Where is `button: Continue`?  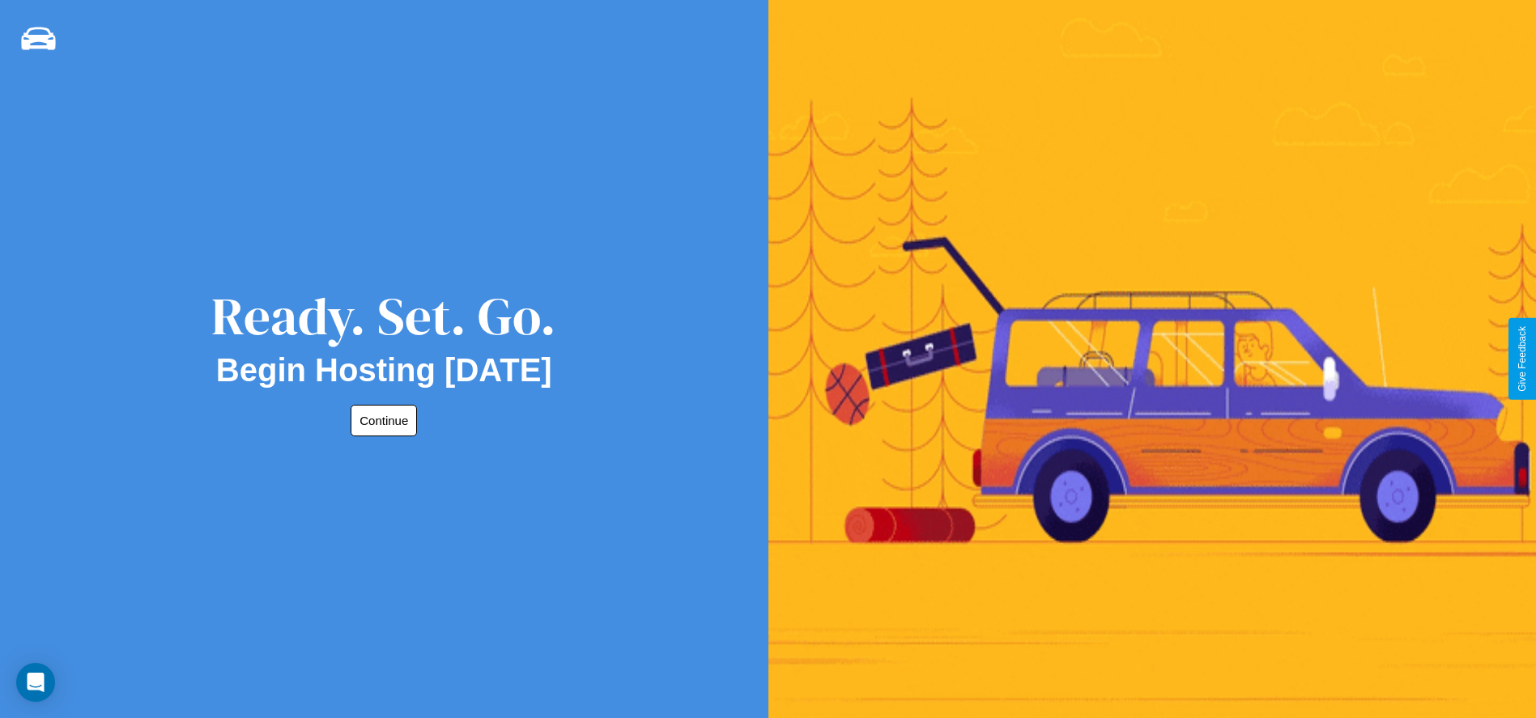 button: Continue is located at coordinates (384, 420).